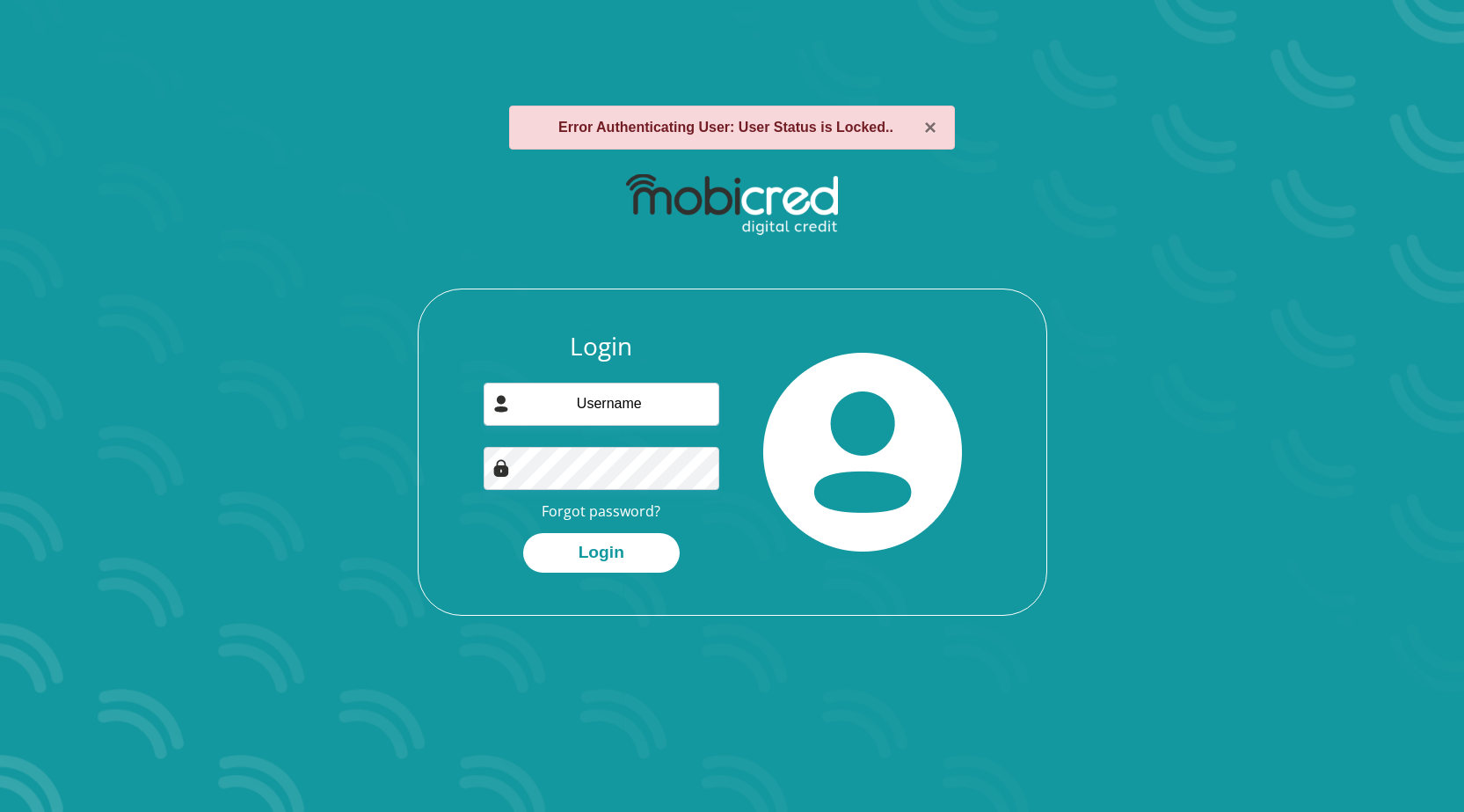 The image size is (1464, 812). I want to click on button: Login, so click(602, 553).